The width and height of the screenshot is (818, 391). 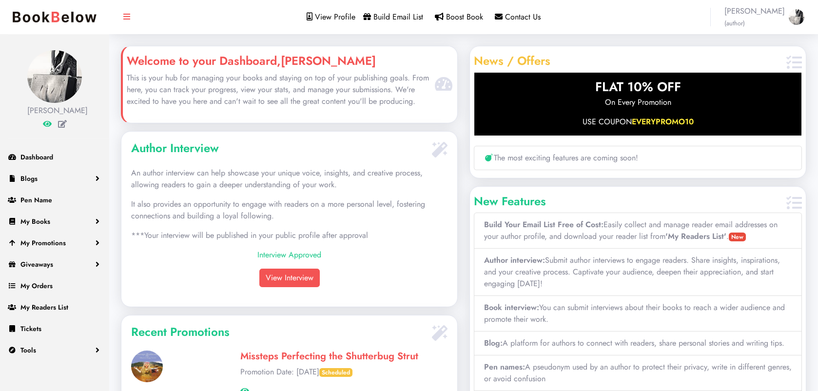 I want to click on a: View Interview, so click(x=290, y=278).